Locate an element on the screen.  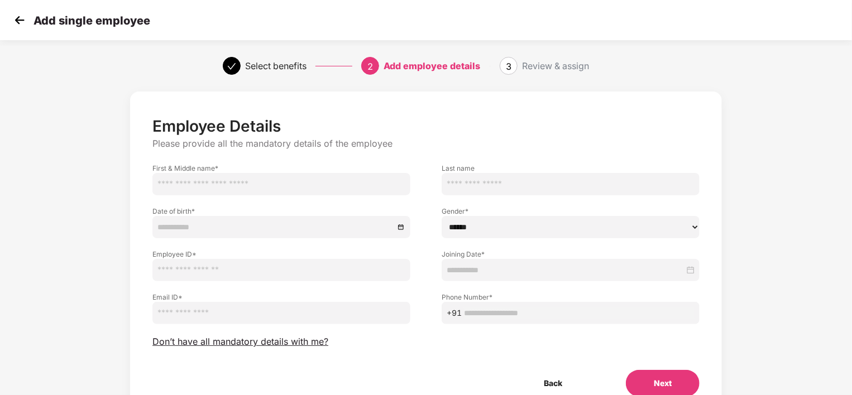
span: +91 is located at coordinates (454, 313).